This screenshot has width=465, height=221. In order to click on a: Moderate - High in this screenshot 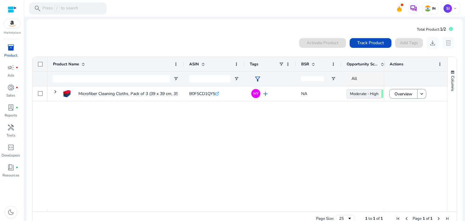, I will do `click(364, 94)`.